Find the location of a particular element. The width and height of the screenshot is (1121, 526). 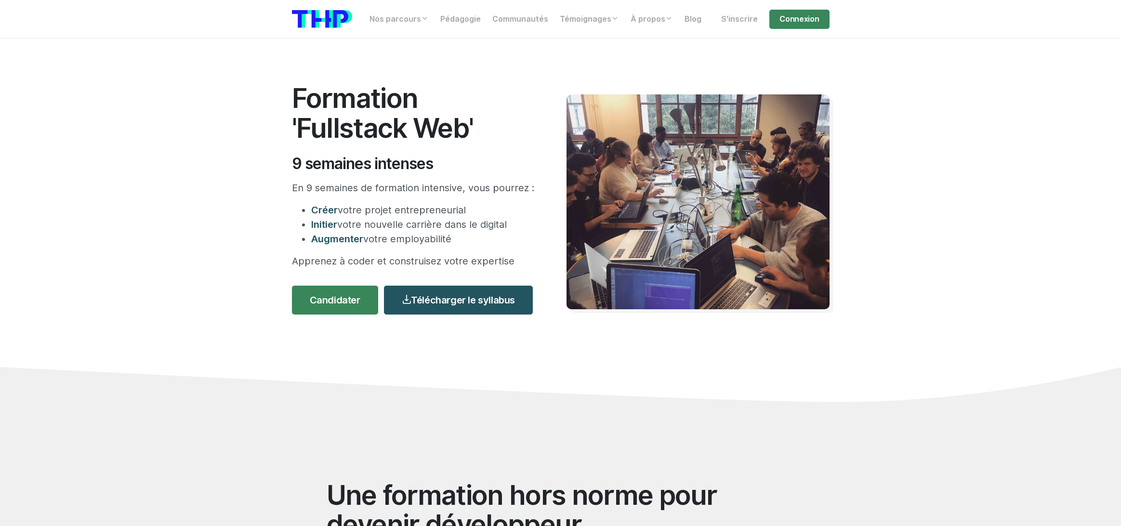

li: votre nouvelle carrière dans le digital is located at coordinates (424, 224).